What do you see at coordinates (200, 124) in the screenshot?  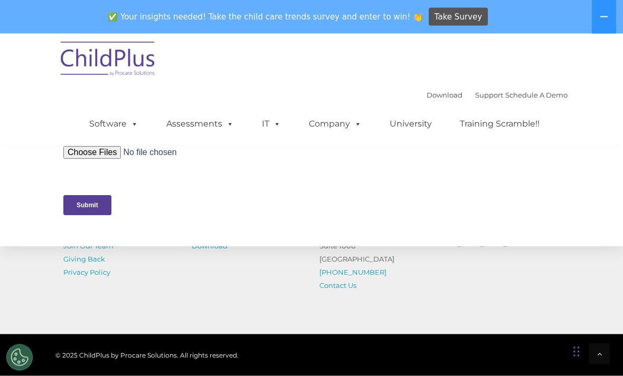 I see `a: Assessments` at bounding box center [200, 124].